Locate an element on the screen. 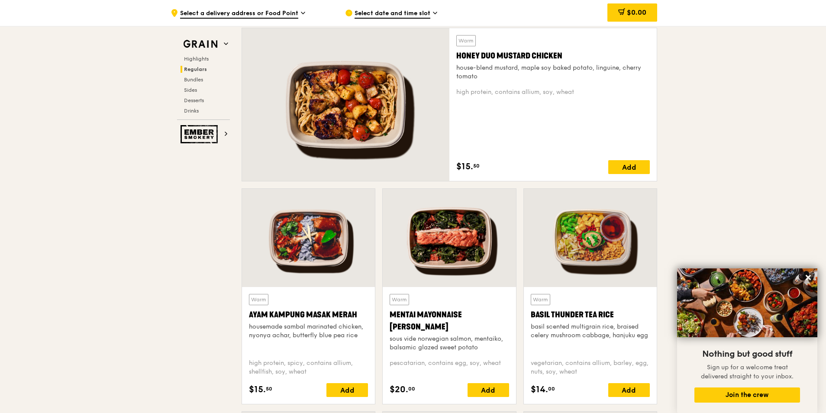  span: Nothing but good stuff is located at coordinates (747, 354).